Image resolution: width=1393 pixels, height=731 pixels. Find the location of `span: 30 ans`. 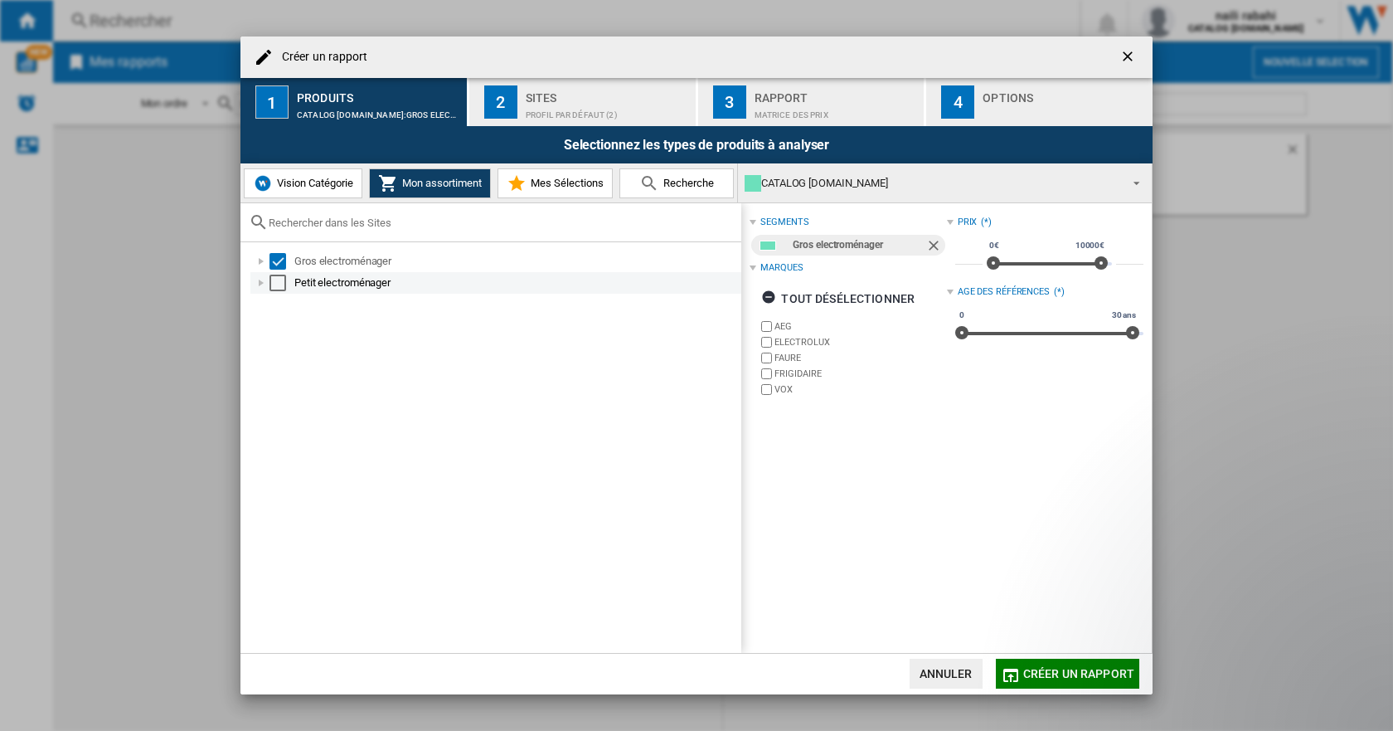

span: 30 ans is located at coordinates (1124, 315).